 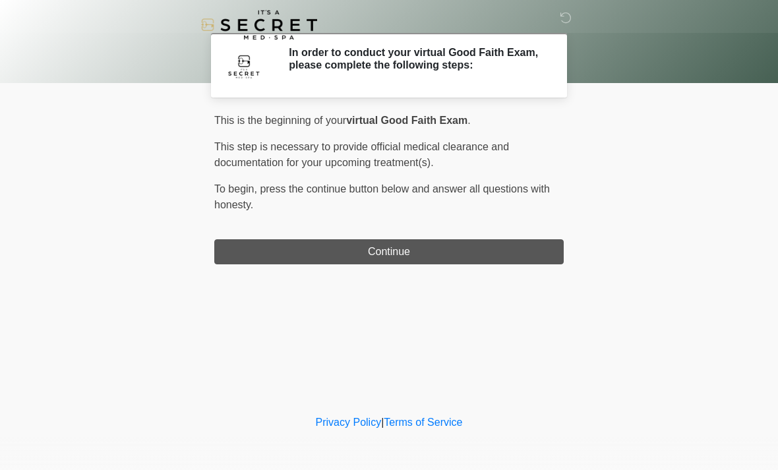 I want to click on img: It's A Secret Med Spa Logo, so click(x=259, y=24).